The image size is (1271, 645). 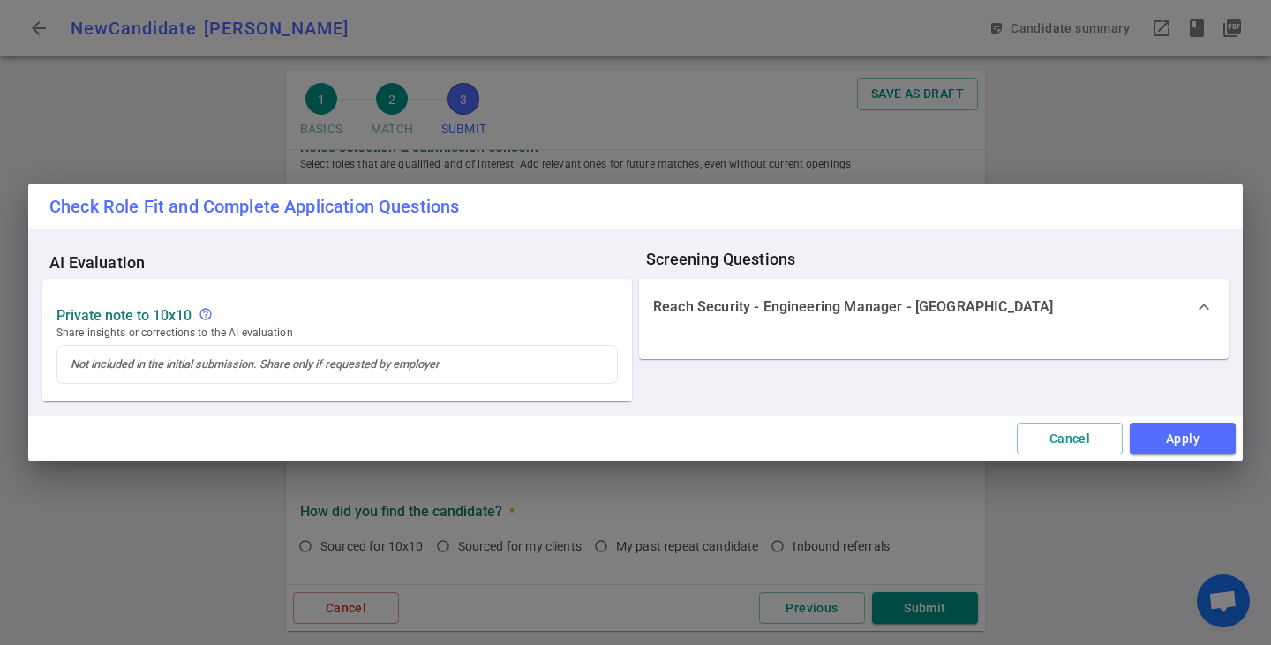 I want to click on div: Not included in the initial submission. Share only if requested by employer, so click(x=209, y=315).